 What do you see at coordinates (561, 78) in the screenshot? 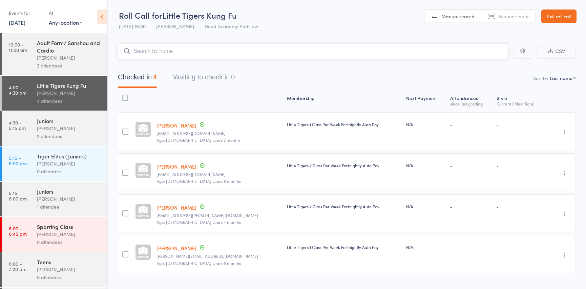
I see `div: Last name` at bounding box center [561, 78].